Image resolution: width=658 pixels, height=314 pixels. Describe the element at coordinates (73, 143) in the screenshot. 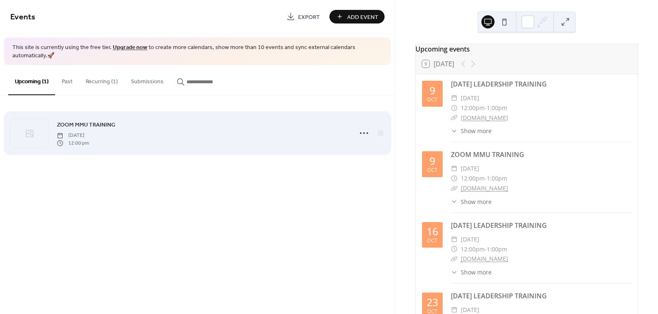

I see `span: 12:00 pm` at that location.